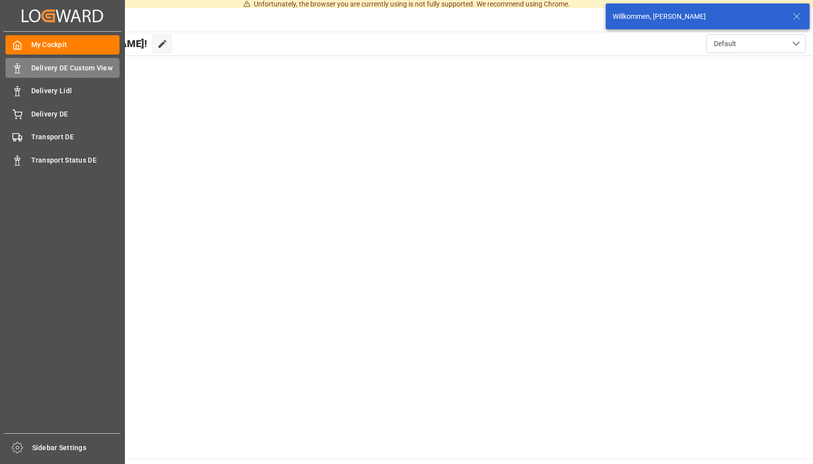 This screenshot has height=464, width=813. What do you see at coordinates (75, 114) in the screenshot?
I see `span: Delivery DE` at bounding box center [75, 114].